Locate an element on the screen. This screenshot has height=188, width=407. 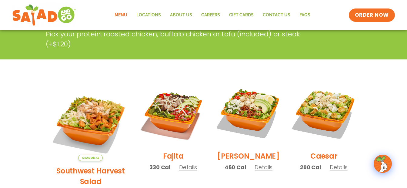
p: Pick your protein: roasted chicken, buffalo chicken or tofu (included) or steak (+$1.20) is located at coordinates (181, 39).